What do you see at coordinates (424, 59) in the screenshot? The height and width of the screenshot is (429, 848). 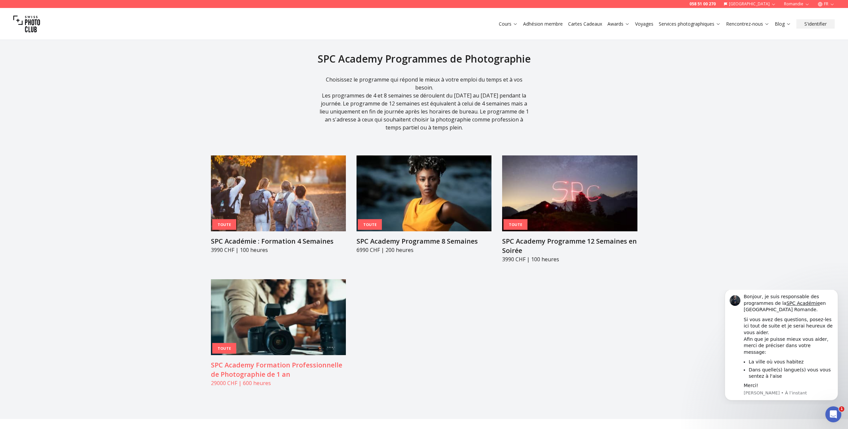 I see `h2: SPC Academy Programmes de Photographie` at bounding box center [424, 59].